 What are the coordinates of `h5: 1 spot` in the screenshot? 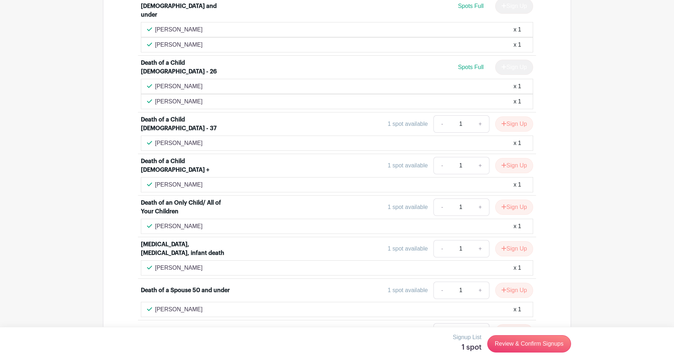 It's located at (467, 347).